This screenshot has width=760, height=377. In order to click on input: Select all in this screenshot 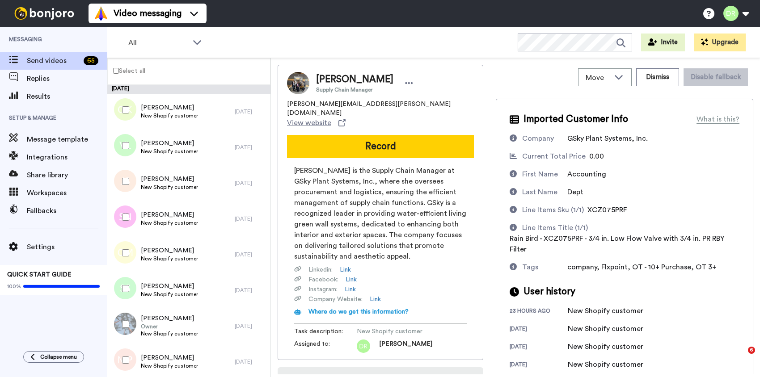, I will do `click(116, 71)`.